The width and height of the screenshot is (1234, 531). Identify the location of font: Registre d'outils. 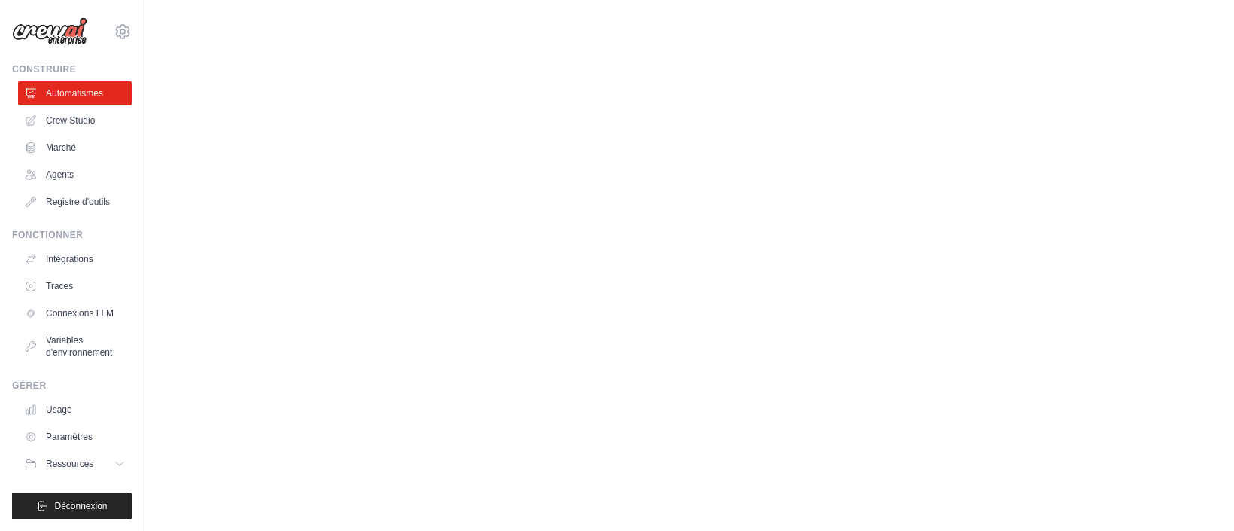
(78, 202).